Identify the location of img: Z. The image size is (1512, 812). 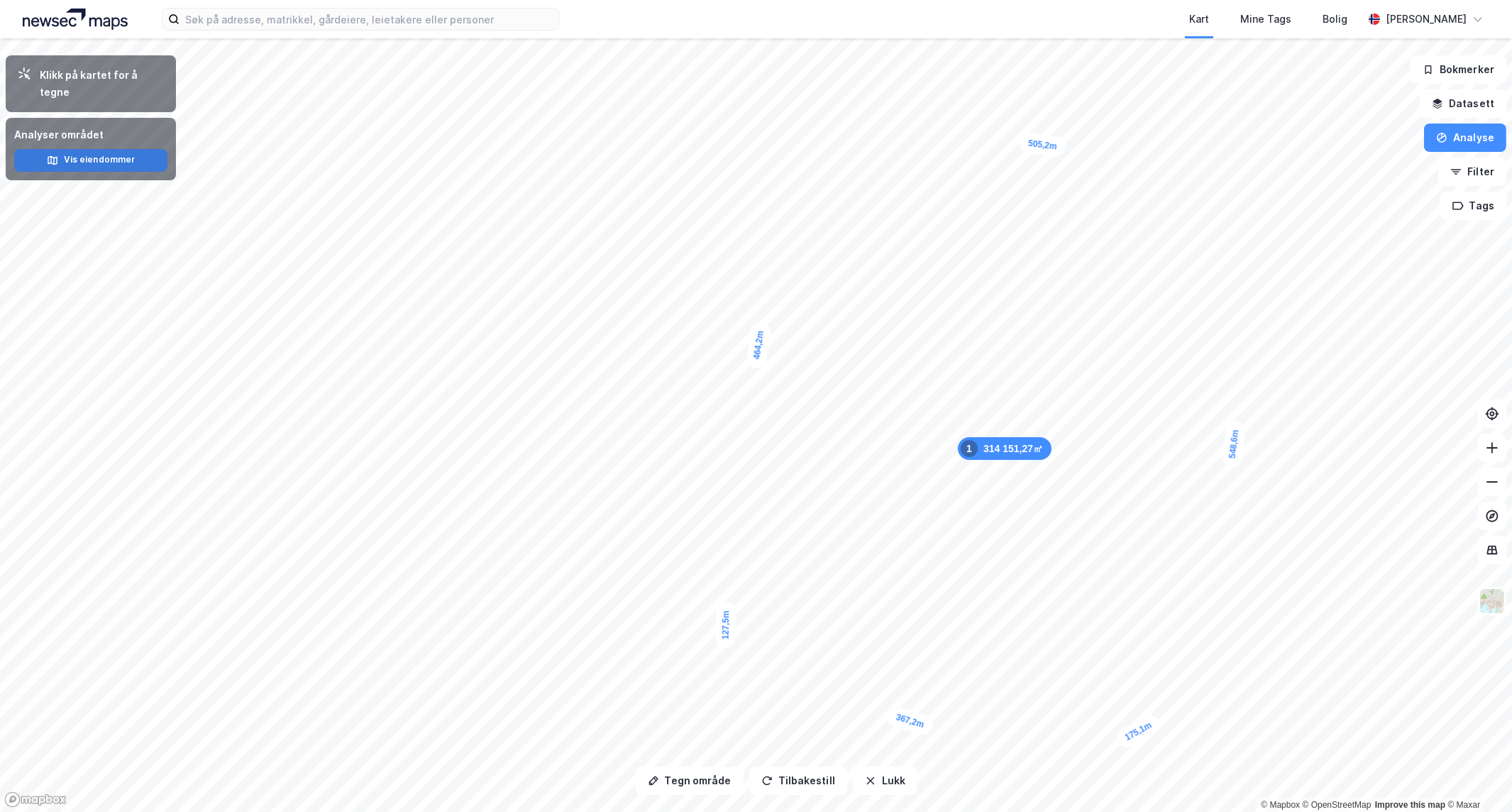
(1492, 601).